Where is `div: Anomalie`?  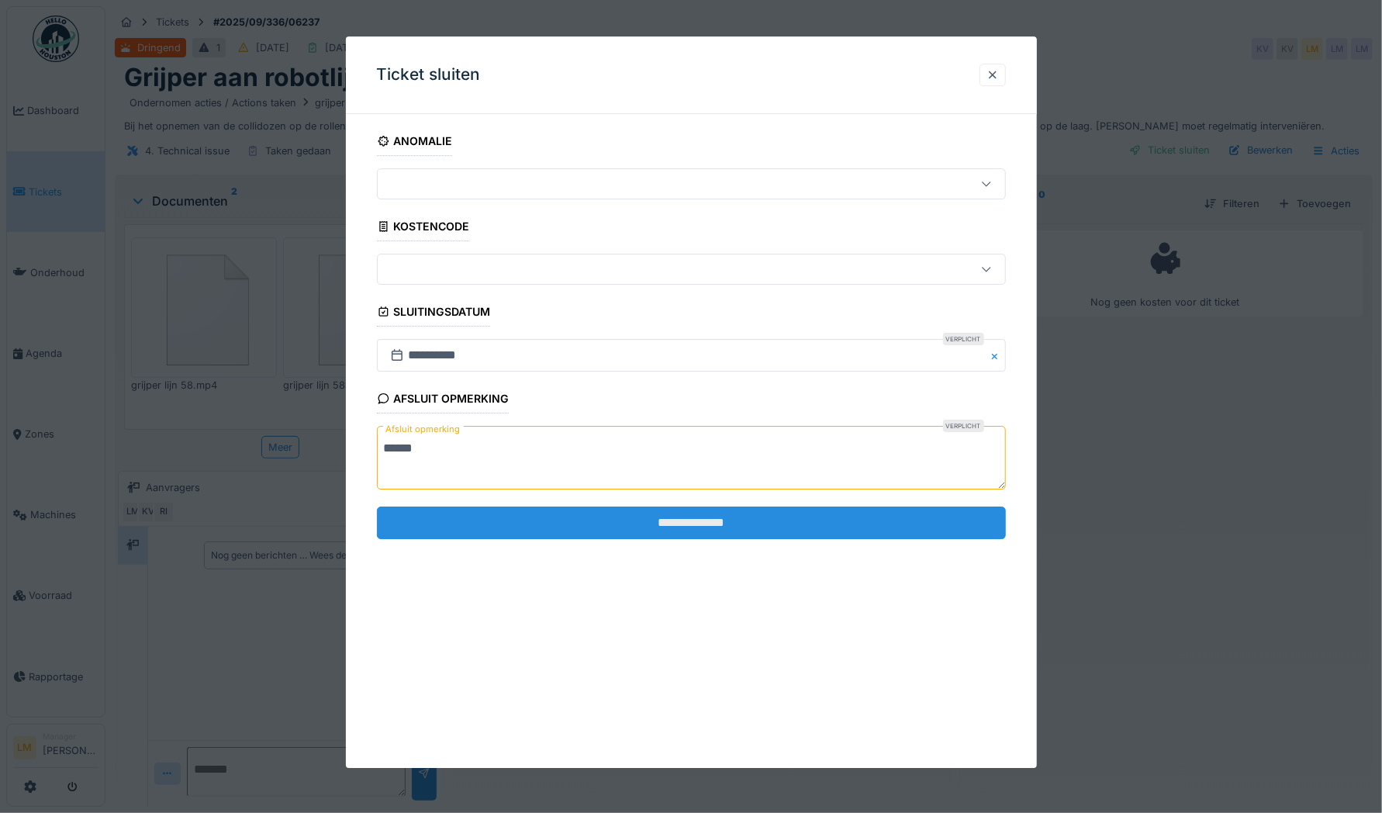 div: Anomalie is located at coordinates (415, 143).